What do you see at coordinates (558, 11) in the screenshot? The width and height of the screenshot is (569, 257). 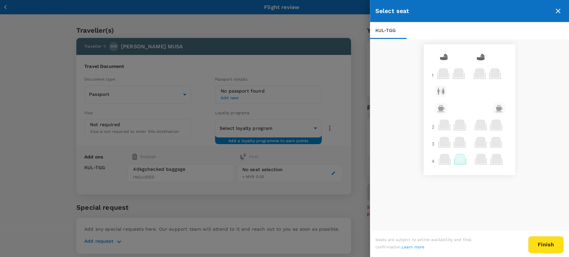 I see `button: close` at bounding box center [558, 11].